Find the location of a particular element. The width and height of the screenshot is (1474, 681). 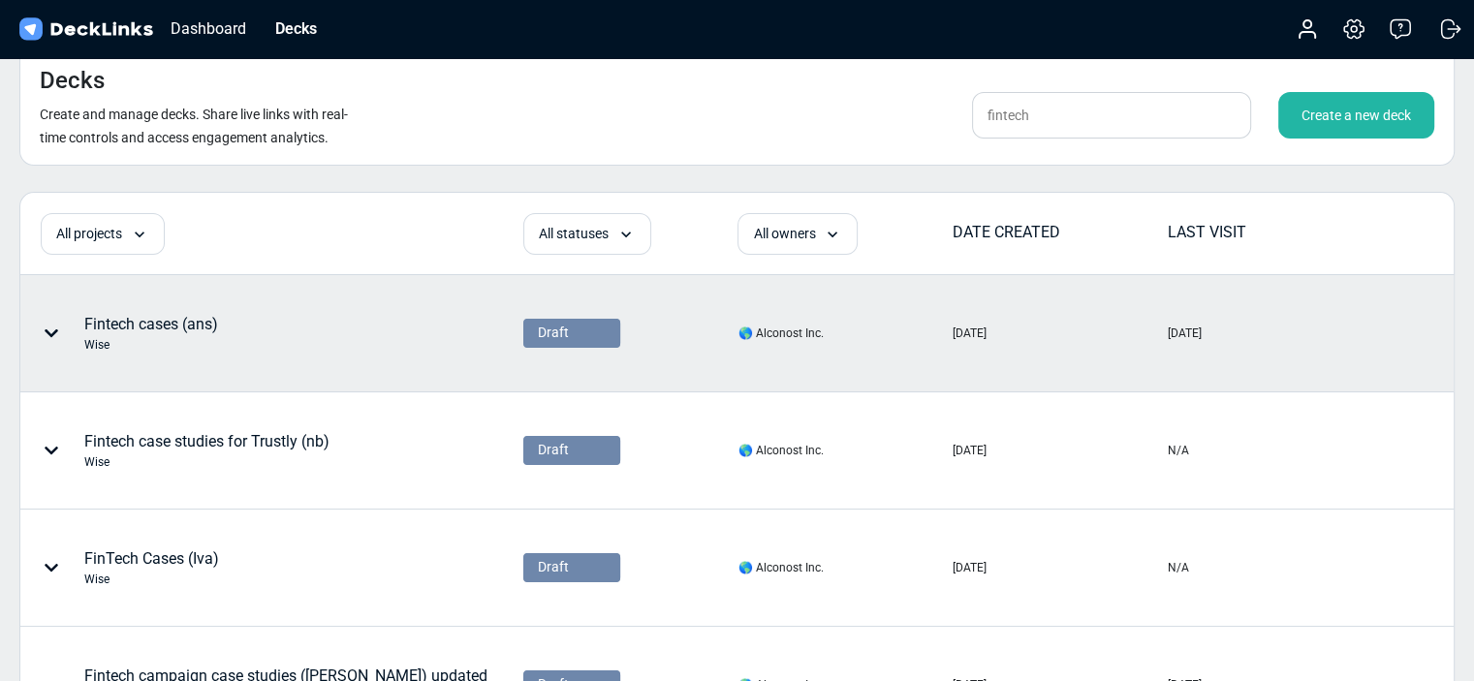

img: DeckLinks is located at coordinates (85, 29).